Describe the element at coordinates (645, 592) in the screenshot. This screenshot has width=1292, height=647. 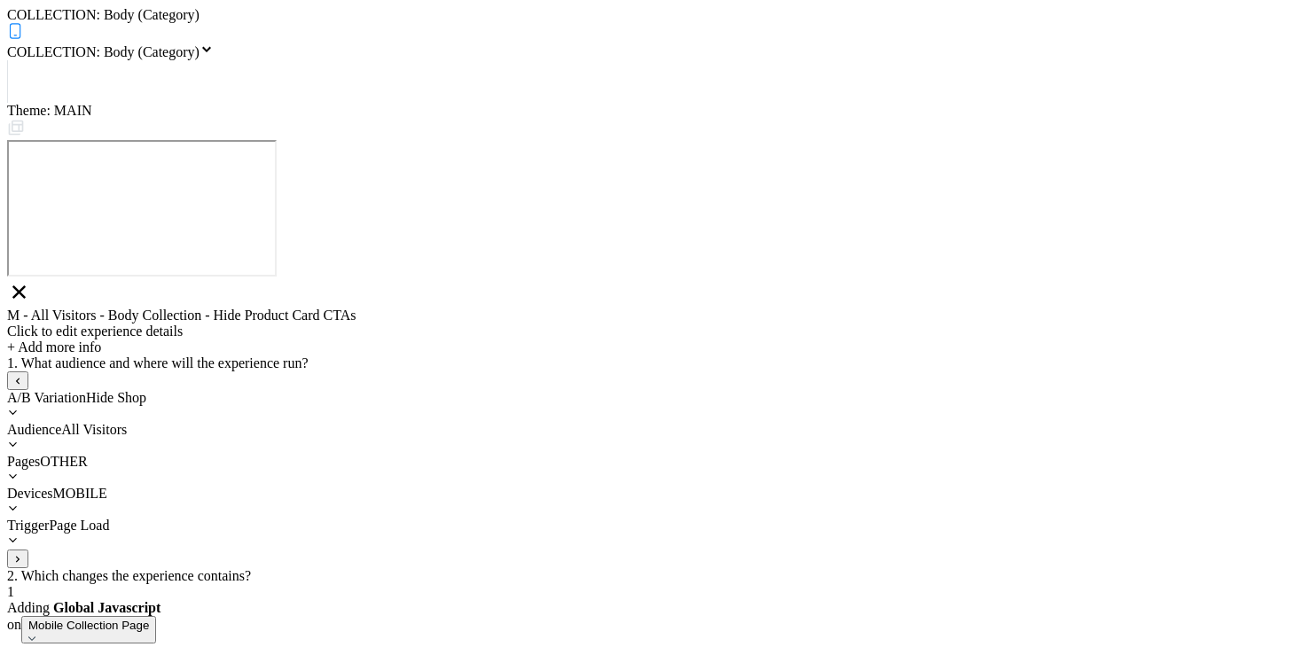
I see `div: 1` at that location.